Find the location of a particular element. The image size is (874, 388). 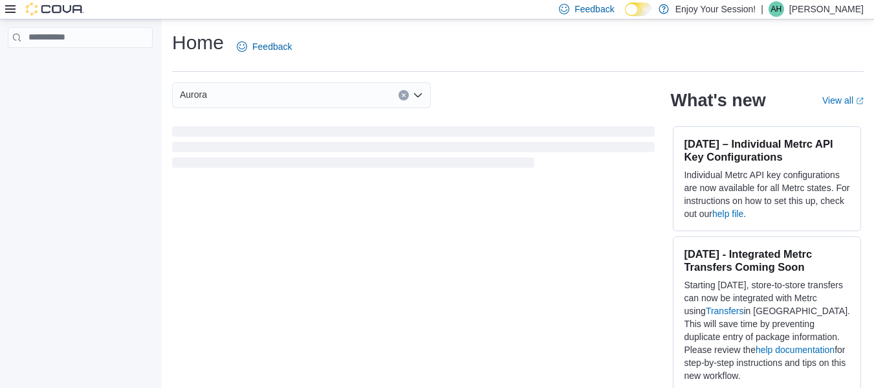

span: AH is located at coordinates (777, 9).